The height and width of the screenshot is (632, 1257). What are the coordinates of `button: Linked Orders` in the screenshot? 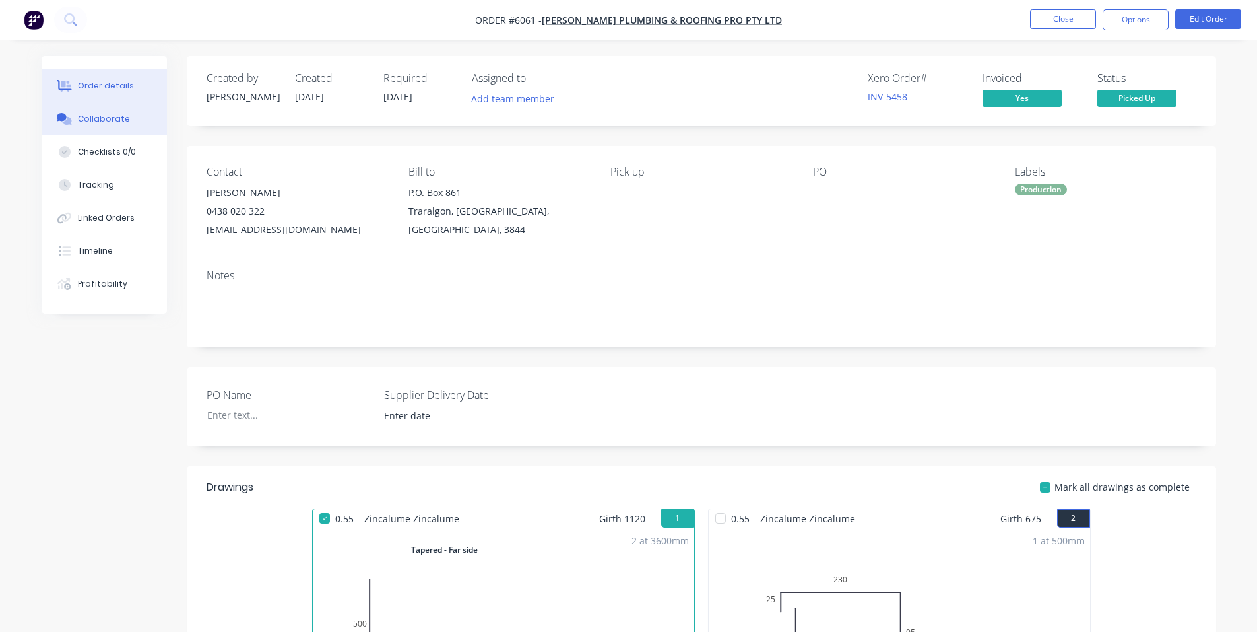 It's located at (104, 218).